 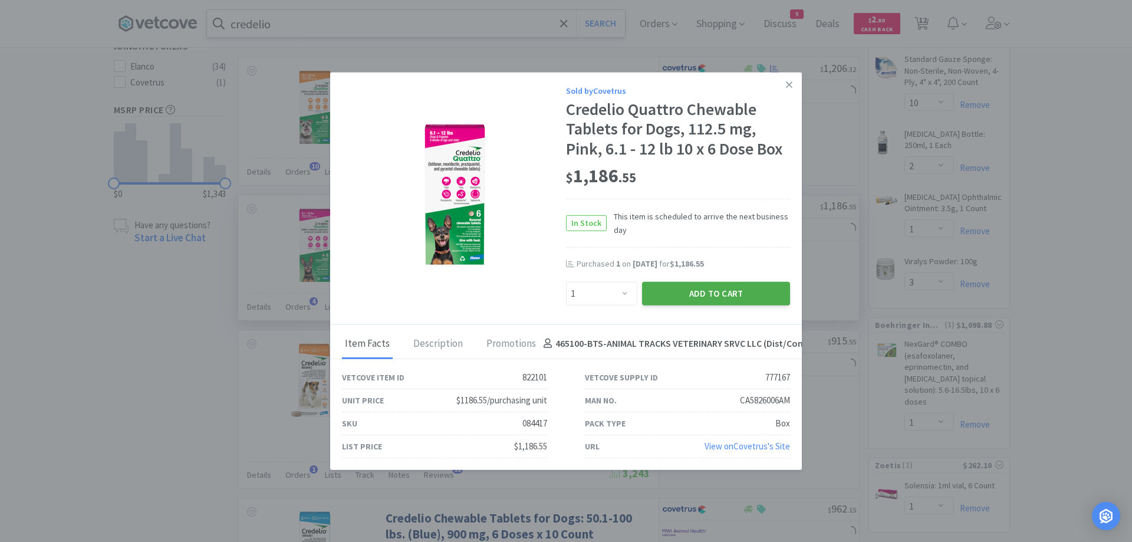 What do you see at coordinates (367, 344) in the screenshot?
I see `div: Item Facts` at bounding box center [367, 344].